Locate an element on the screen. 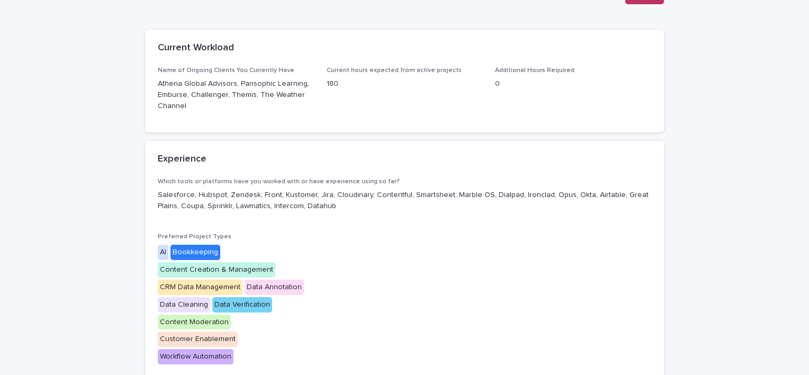 This screenshot has height=375, width=809. p: 0 is located at coordinates (573, 84).